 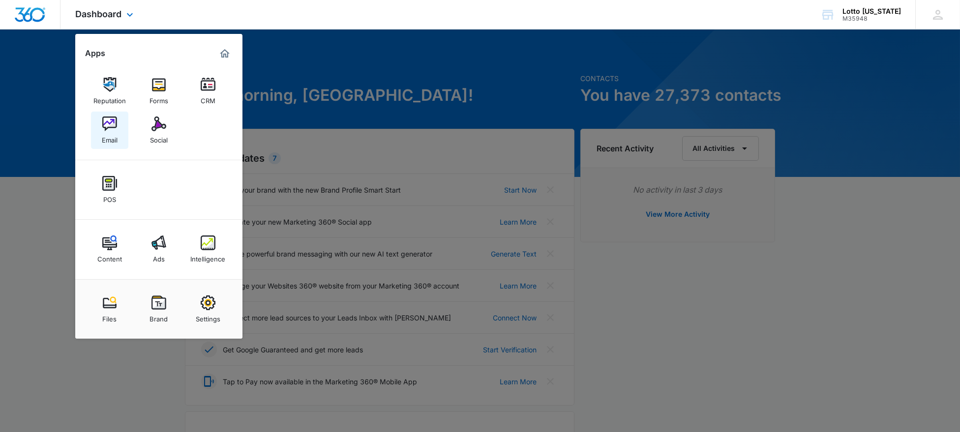 I want to click on div: account id, so click(x=872, y=19).